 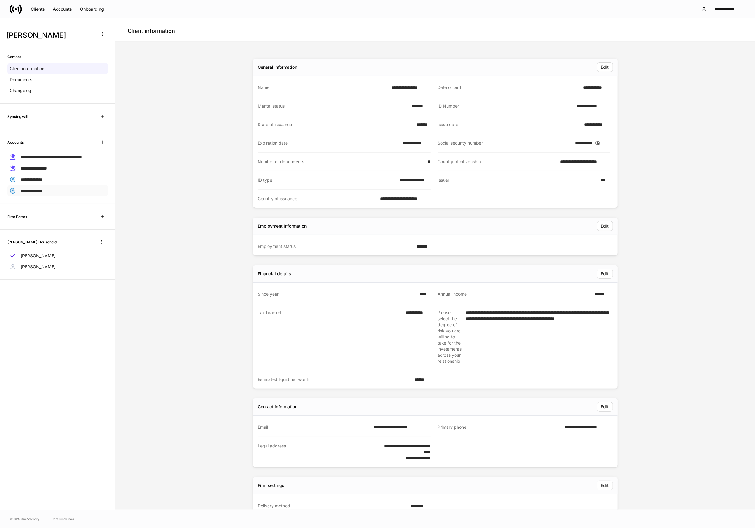 What do you see at coordinates (509, 125) in the screenshot?
I see `div: Issue date` at bounding box center [509, 125].